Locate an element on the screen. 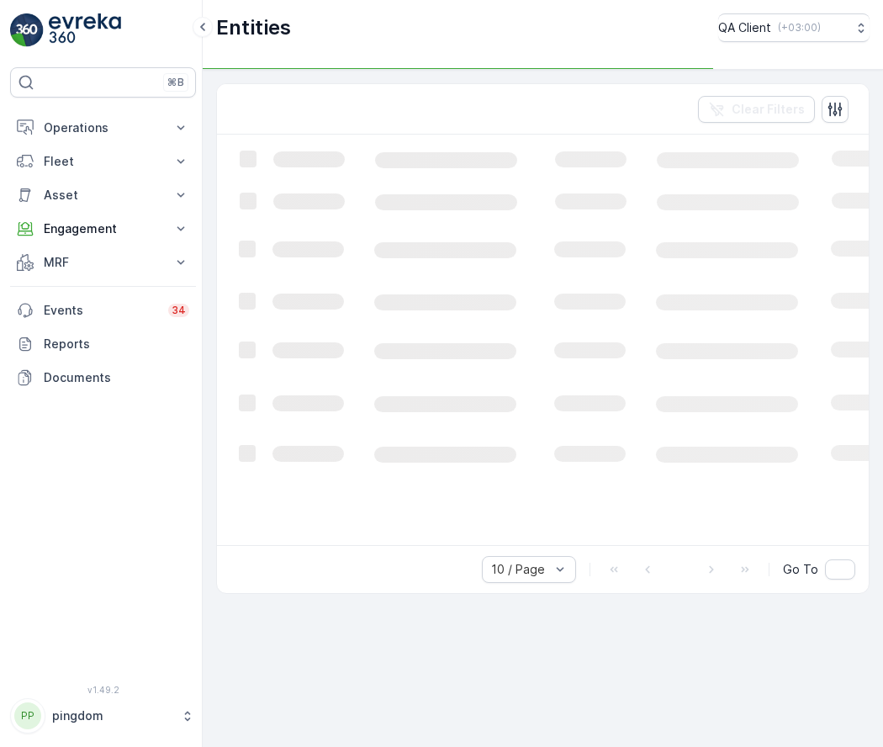 This screenshot has height=747, width=883. button: Fleet is located at coordinates (103, 161).